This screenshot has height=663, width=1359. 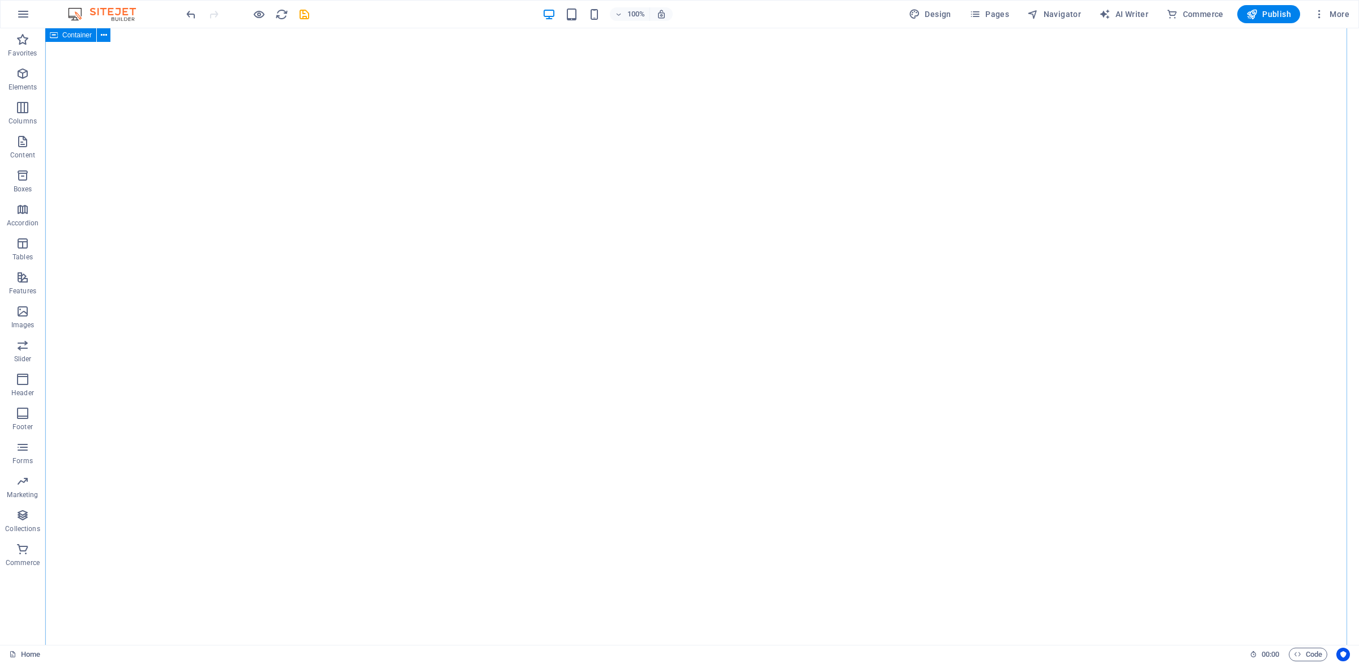 I want to click on span: Pages, so click(x=989, y=14).